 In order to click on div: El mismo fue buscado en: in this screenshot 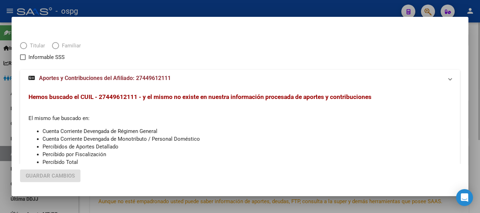, I will do `click(240, 145)`.